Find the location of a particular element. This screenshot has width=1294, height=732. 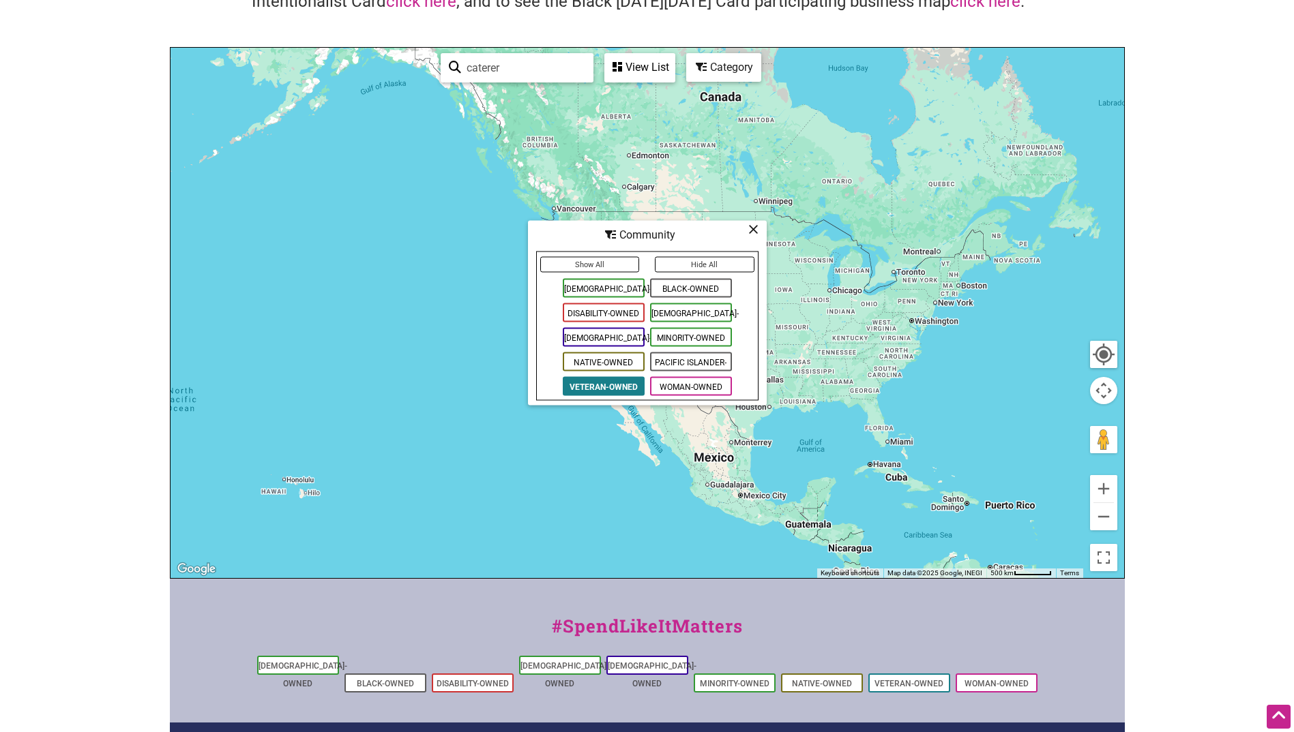

button: Map camera controls is located at coordinates (1104, 391).